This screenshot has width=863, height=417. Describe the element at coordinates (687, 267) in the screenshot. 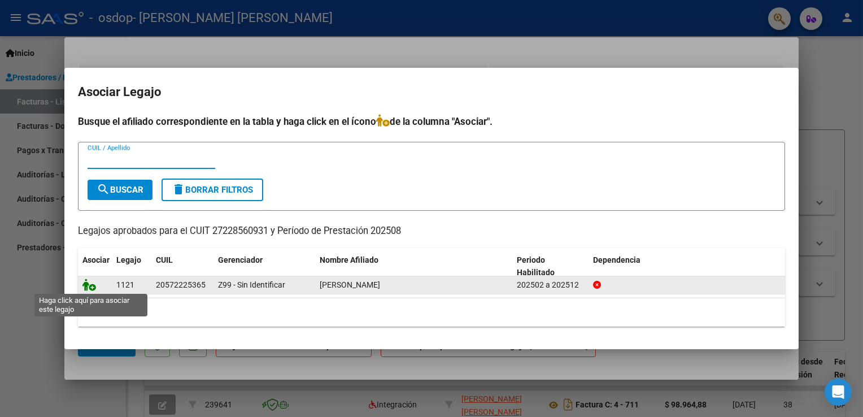

I see `datatable-header-cell: Dependencia` at that location.